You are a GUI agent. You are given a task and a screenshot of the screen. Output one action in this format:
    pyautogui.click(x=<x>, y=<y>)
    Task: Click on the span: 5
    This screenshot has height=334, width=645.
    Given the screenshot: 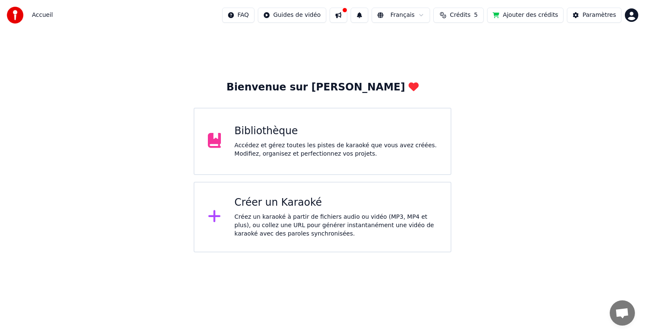 What is the action you would take?
    pyautogui.click(x=476, y=15)
    